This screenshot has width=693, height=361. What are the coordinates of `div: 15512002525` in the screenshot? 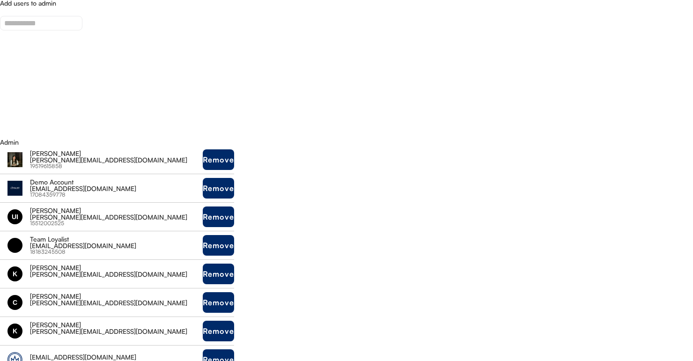 It's located at (116, 223).